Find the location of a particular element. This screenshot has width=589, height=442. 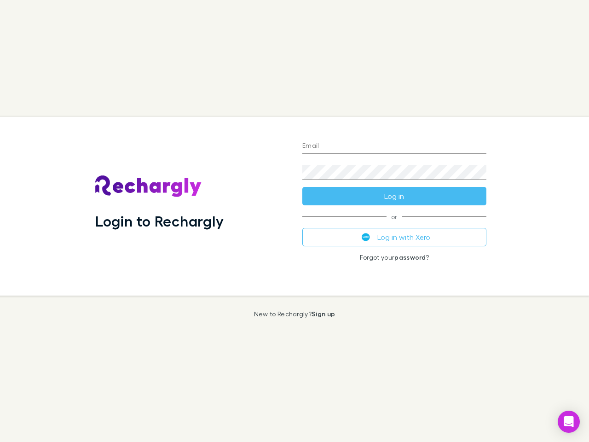

button: Log in with Xero is located at coordinates (394, 237).